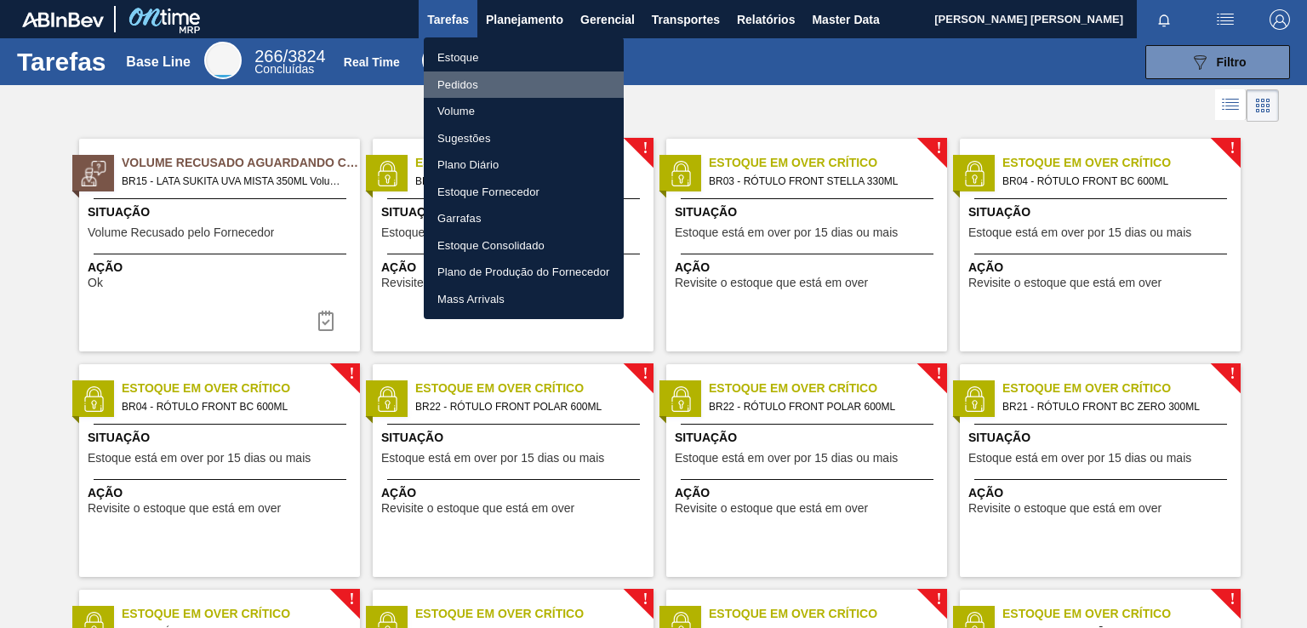 Image resolution: width=1307 pixels, height=628 pixels. I want to click on li: Estoque Consolidado, so click(523, 246).